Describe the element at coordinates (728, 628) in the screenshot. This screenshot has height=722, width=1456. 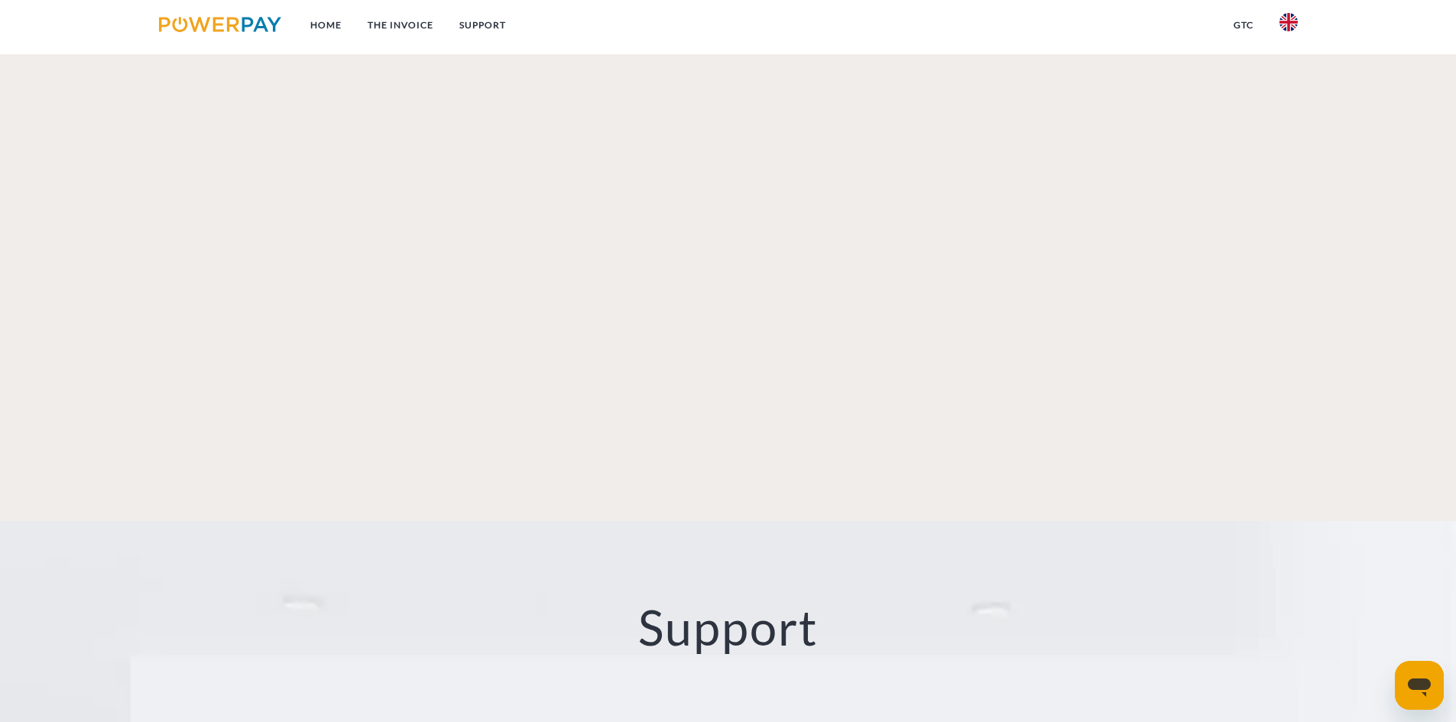
I see `h2: Support` at that location.